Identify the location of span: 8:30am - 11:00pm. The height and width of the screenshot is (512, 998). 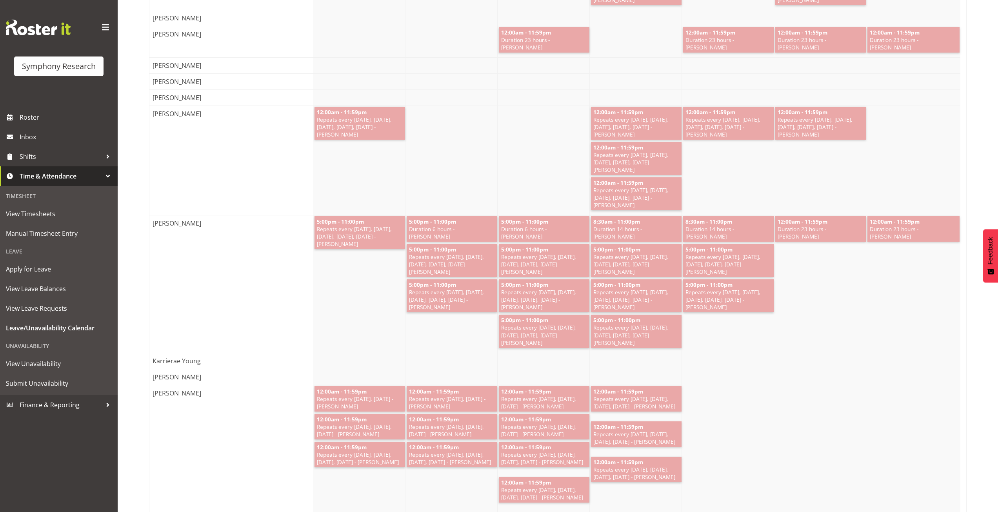
(709, 221).